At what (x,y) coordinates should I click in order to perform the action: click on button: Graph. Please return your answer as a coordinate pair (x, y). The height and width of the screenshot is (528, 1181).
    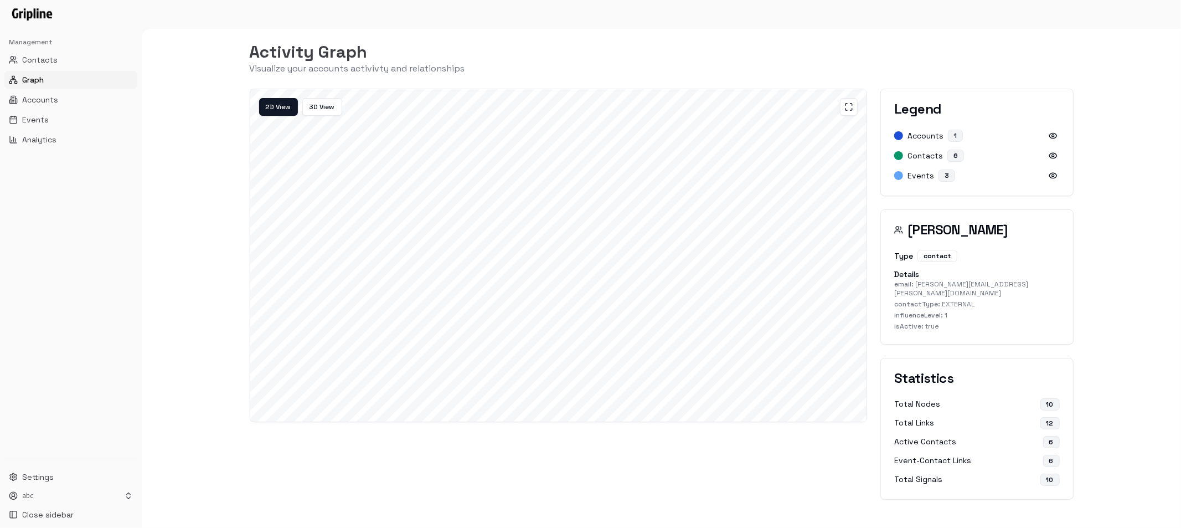
    Looking at the image, I should click on (71, 80).